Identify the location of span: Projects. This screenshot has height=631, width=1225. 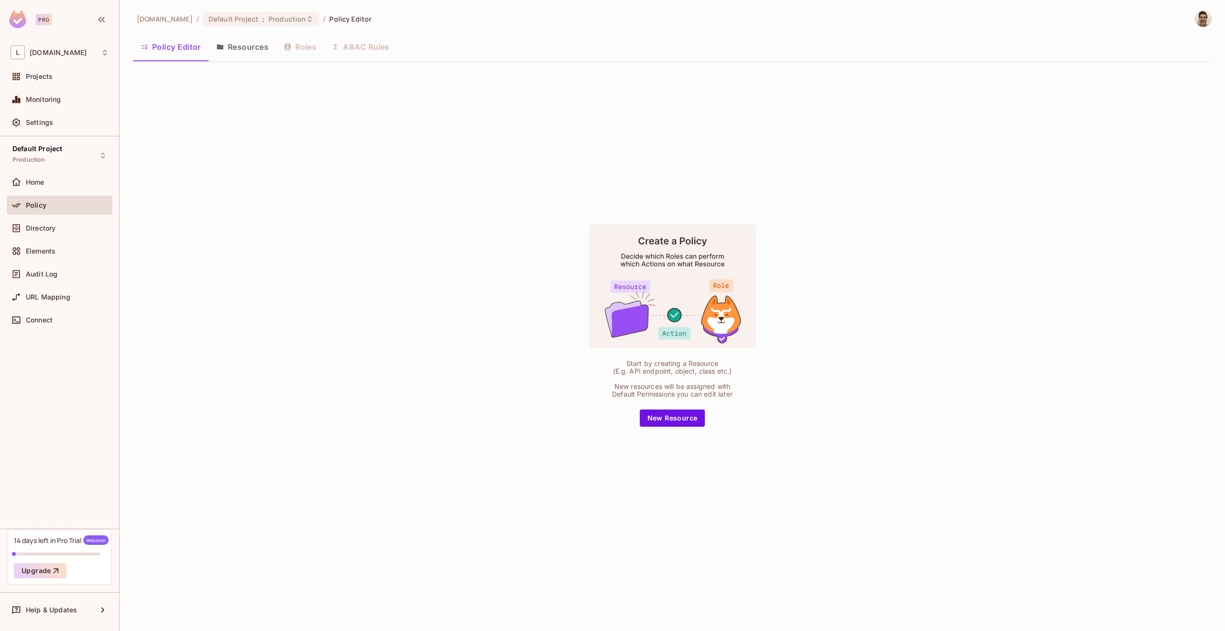
(39, 77).